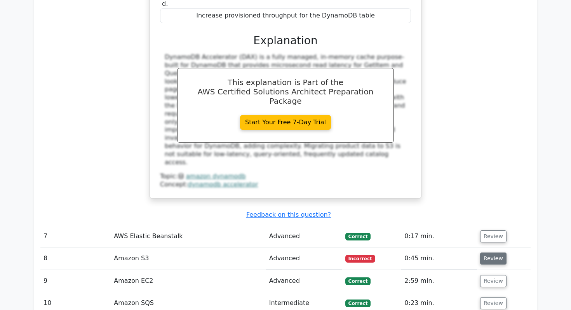 This screenshot has width=571, height=310. I want to click on td: Amazon S3, so click(188, 258).